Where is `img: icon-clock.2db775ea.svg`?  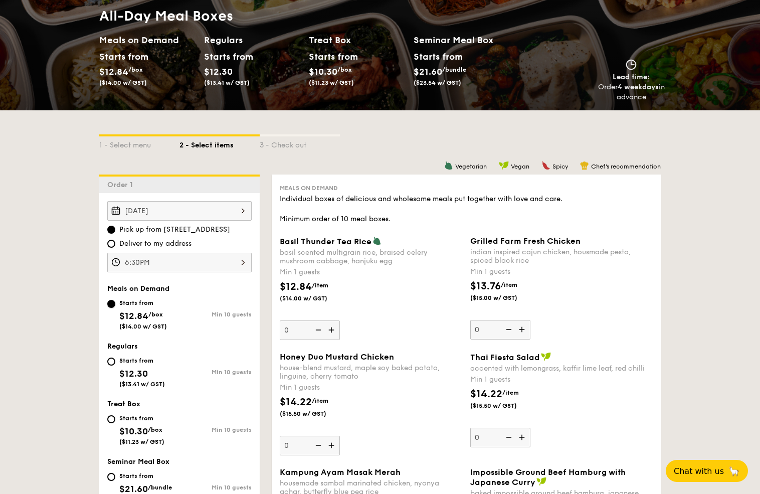 img: icon-clock.2db775ea.svg is located at coordinates (631, 65).